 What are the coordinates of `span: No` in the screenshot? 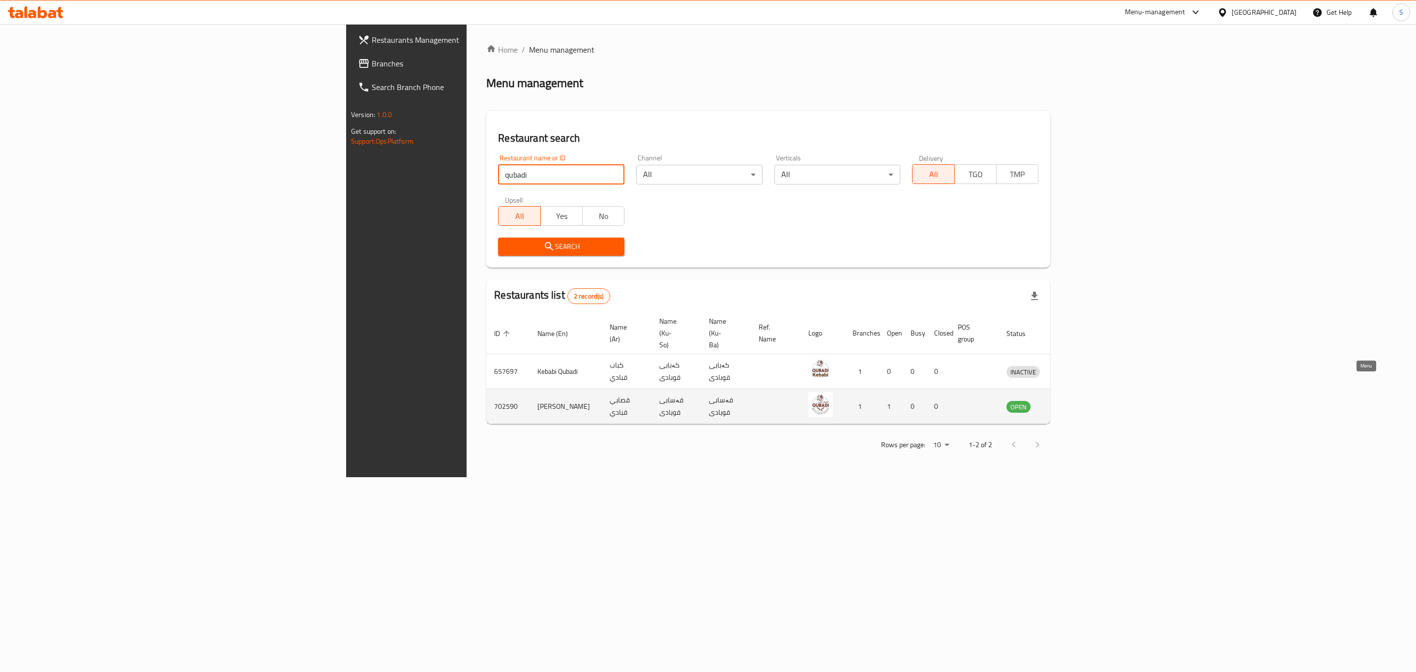 It's located at (603, 216).